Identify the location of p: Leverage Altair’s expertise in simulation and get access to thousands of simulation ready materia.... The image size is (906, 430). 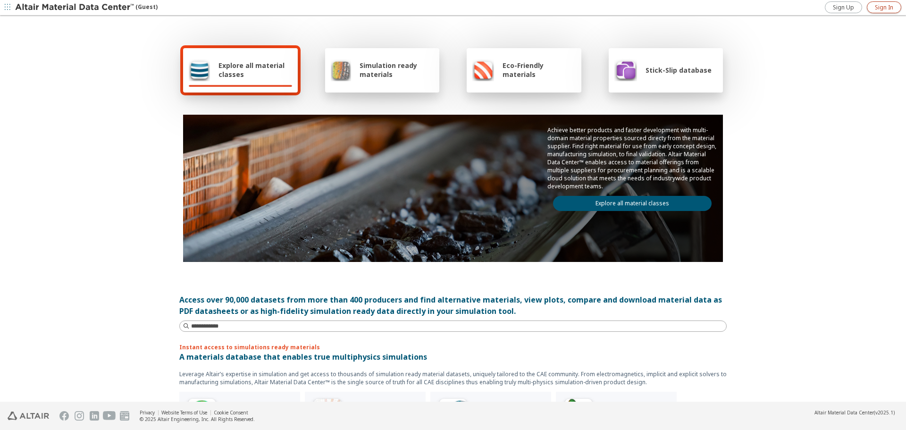
(453, 378).